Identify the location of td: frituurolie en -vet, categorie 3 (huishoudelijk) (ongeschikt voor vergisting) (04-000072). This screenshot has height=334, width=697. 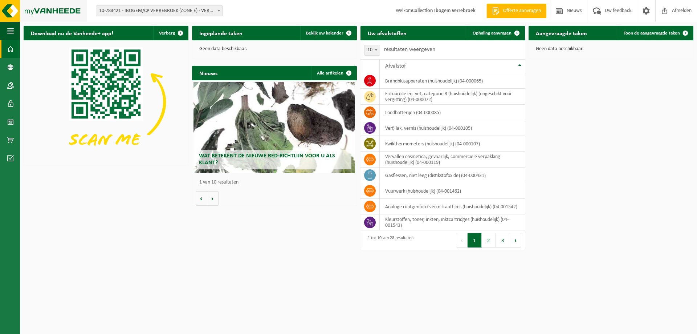
(453, 97).